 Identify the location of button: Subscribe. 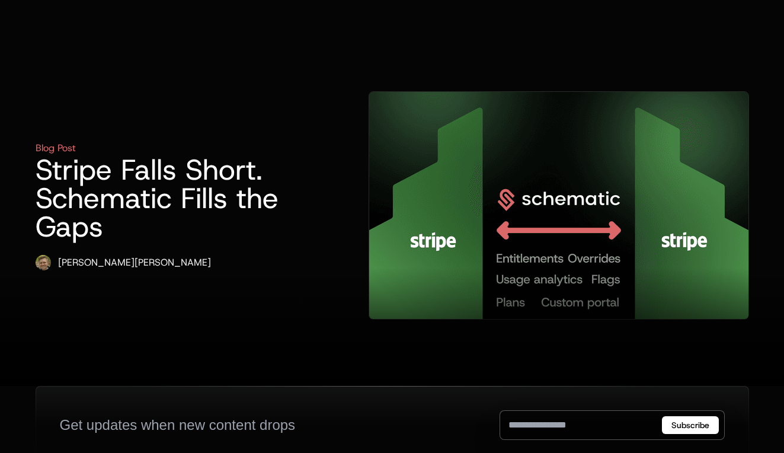
(690, 425).